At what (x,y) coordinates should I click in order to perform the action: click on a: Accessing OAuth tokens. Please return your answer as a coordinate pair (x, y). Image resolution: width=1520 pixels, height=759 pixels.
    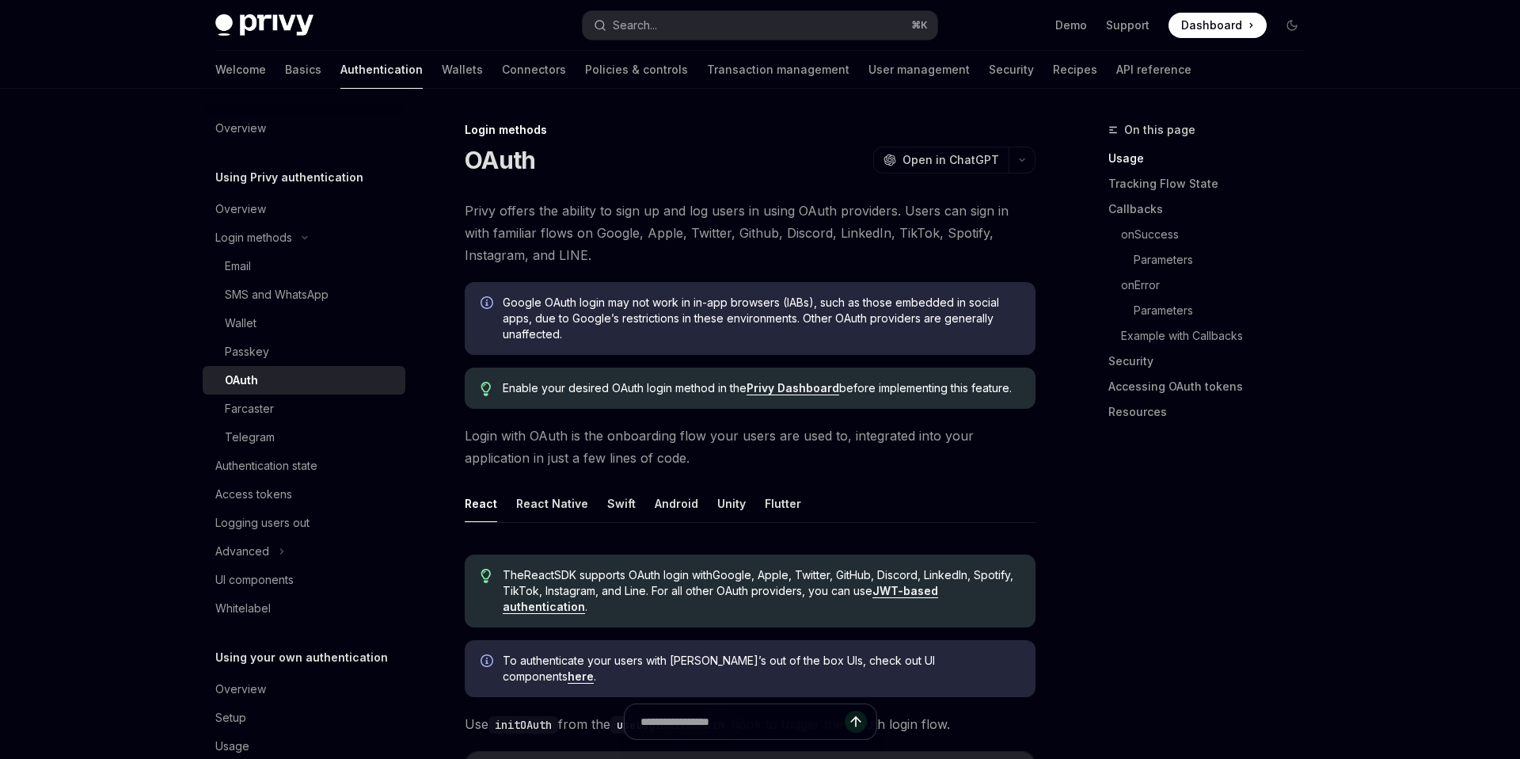
    Looking at the image, I should click on (1213, 386).